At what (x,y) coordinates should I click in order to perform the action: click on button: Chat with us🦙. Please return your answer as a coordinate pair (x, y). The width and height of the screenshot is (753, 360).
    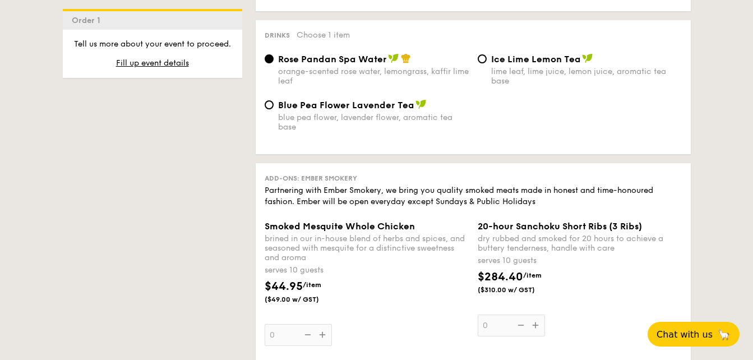
    Looking at the image, I should click on (693, 334).